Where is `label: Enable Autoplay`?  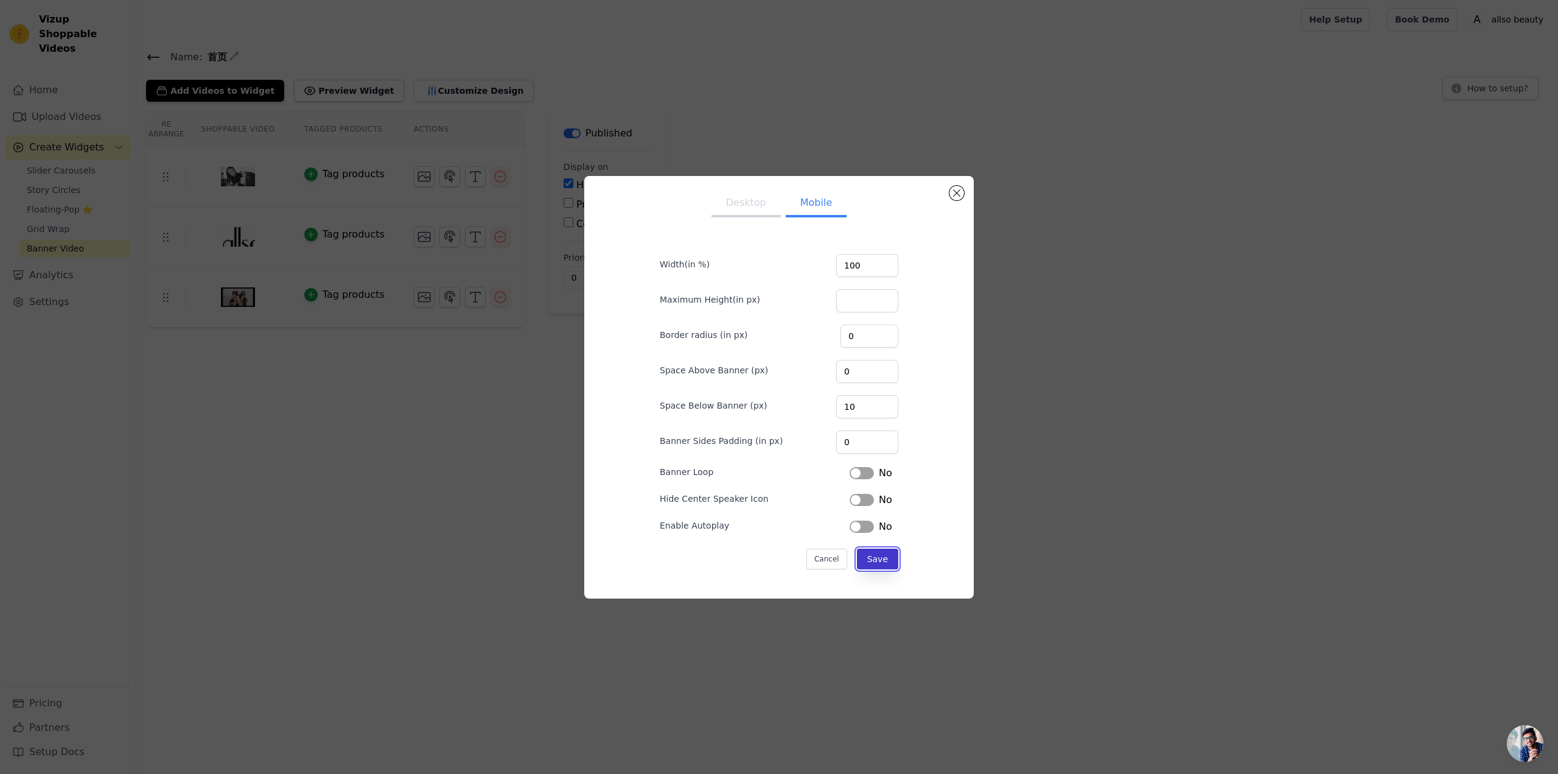
label: Enable Autoplay is located at coordinates (694, 525).